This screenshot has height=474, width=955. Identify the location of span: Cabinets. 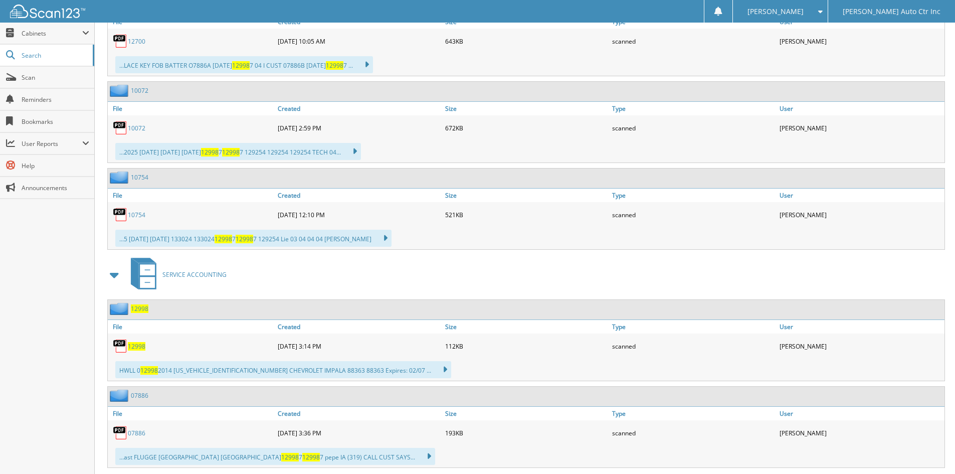
(52, 33).